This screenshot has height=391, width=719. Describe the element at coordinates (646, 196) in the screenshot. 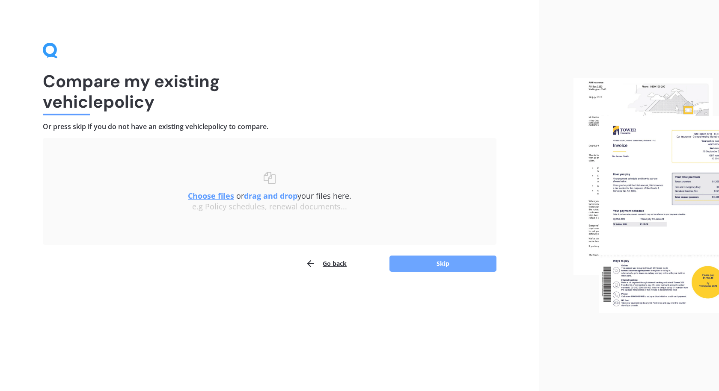

I see `img: files.webp` at that location.